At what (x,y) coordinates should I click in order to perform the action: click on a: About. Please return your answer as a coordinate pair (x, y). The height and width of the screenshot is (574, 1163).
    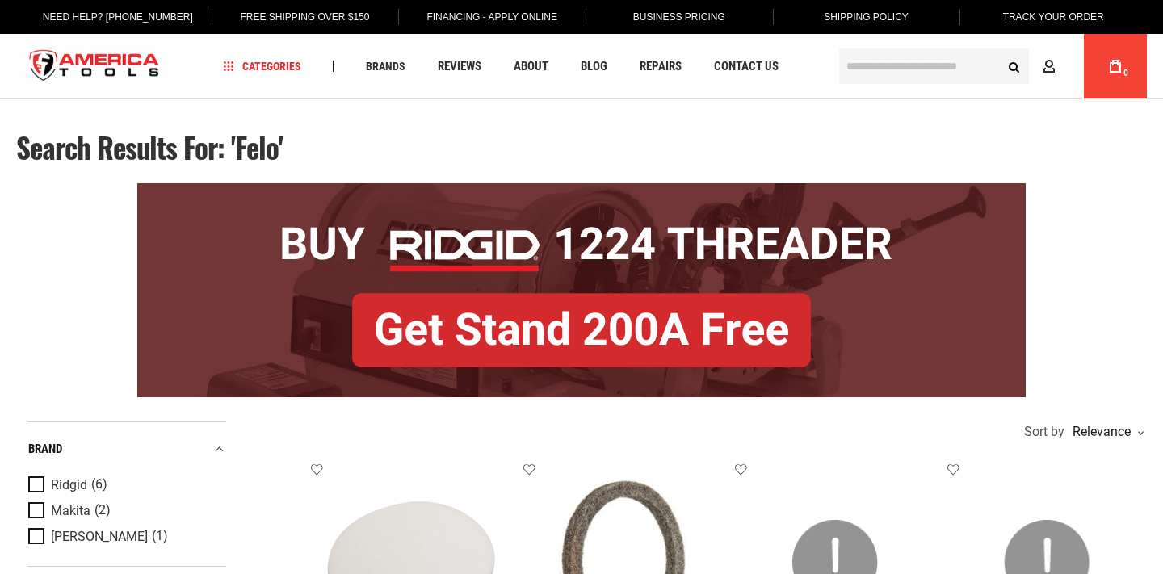
    Looking at the image, I should click on (531, 66).